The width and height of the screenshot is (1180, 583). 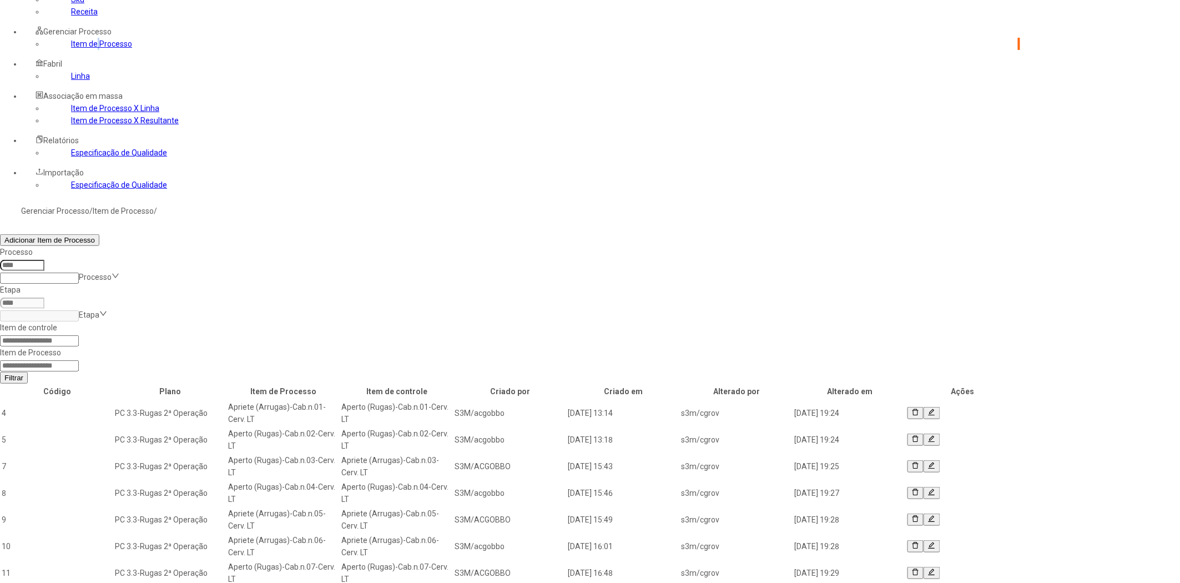 I want to click on a: Item de Processo X Linha, so click(x=115, y=108).